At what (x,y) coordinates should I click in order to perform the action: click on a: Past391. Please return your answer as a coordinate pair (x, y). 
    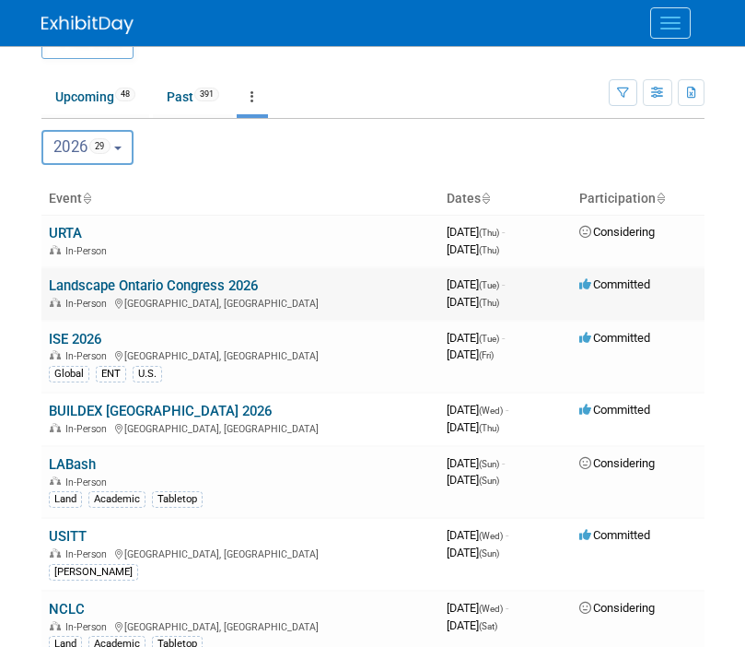
    Looking at the image, I should click on (192, 97).